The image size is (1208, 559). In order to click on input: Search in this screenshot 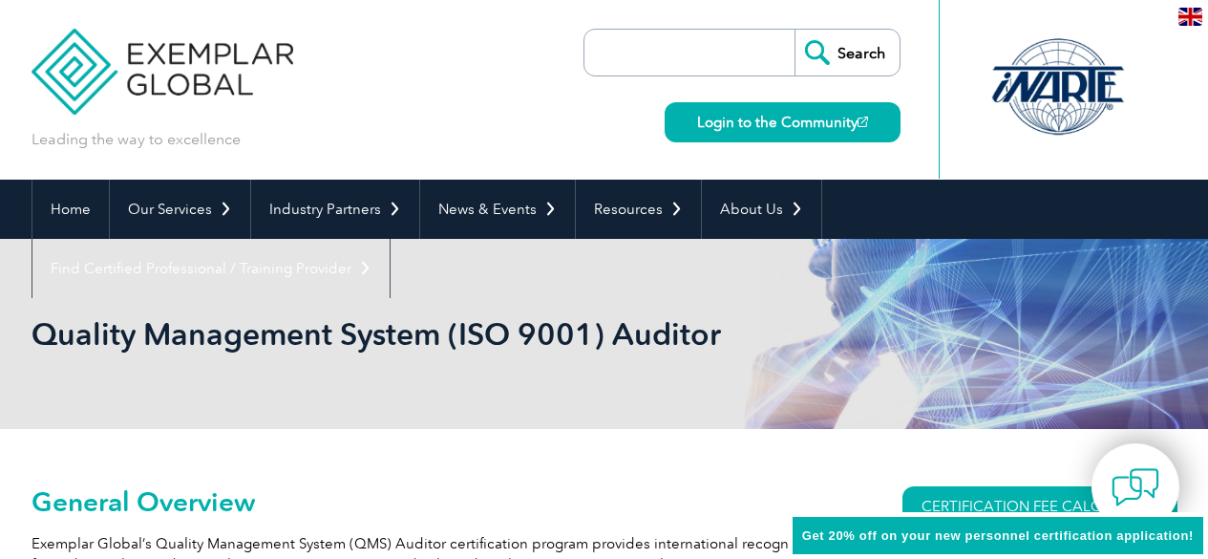, I will do `click(847, 53)`.